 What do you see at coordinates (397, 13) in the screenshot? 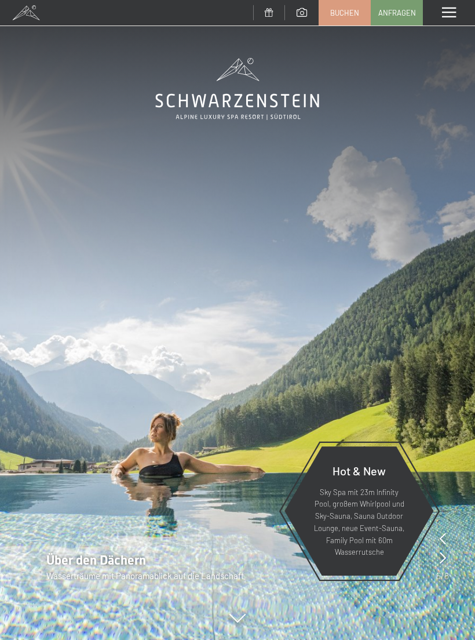
I see `span: Anfragen` at bounding box center [397, 13].